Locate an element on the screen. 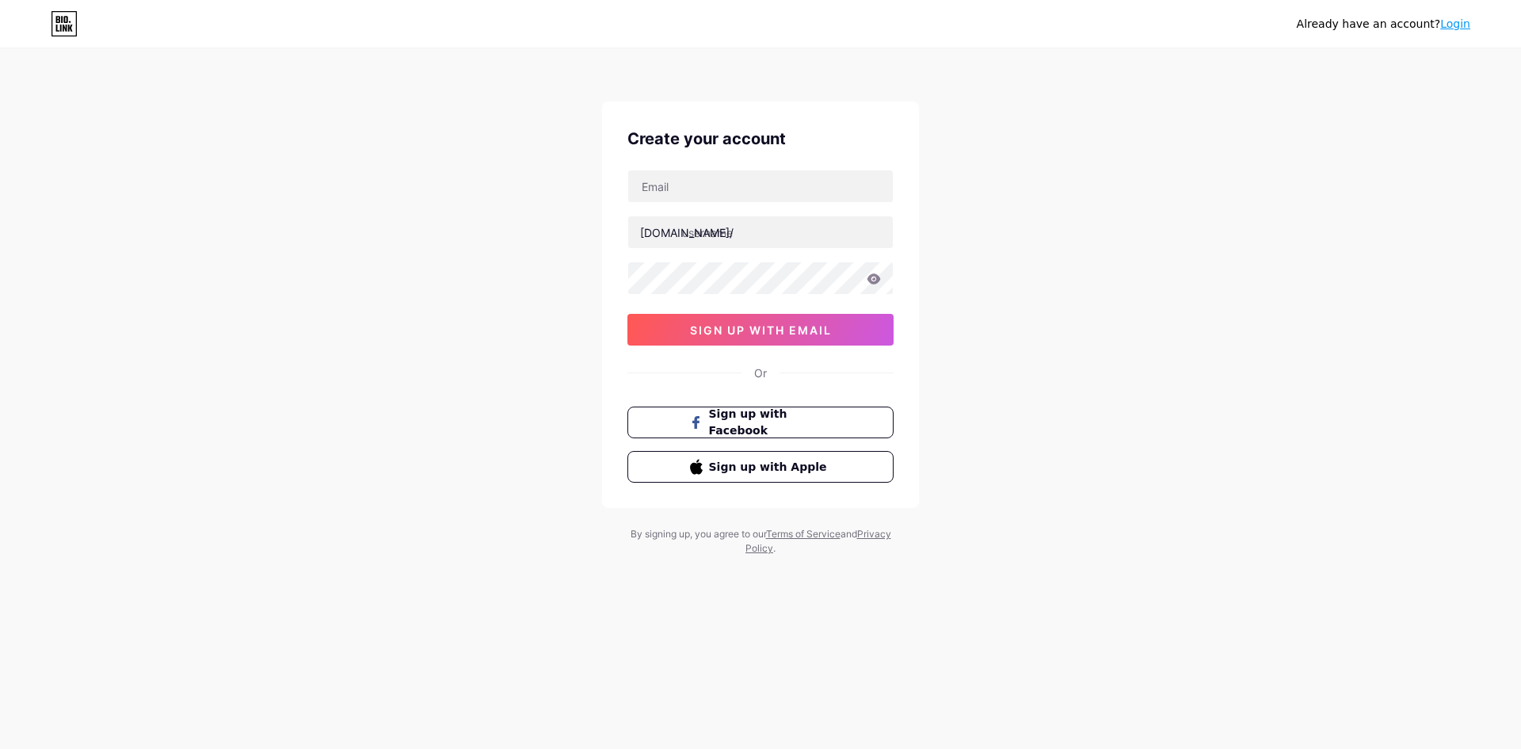  div: Create your account is located at coordinates (760, 139).